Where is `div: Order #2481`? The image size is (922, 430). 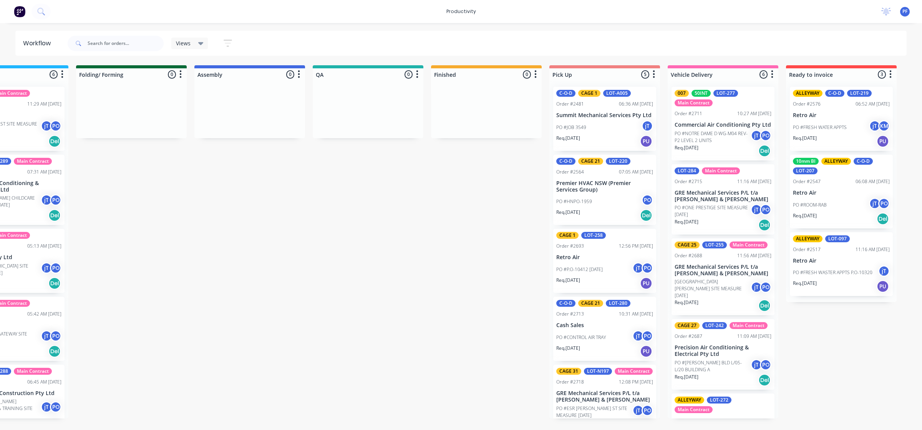
div: Order #2481 is located at coordinates (570, 104).